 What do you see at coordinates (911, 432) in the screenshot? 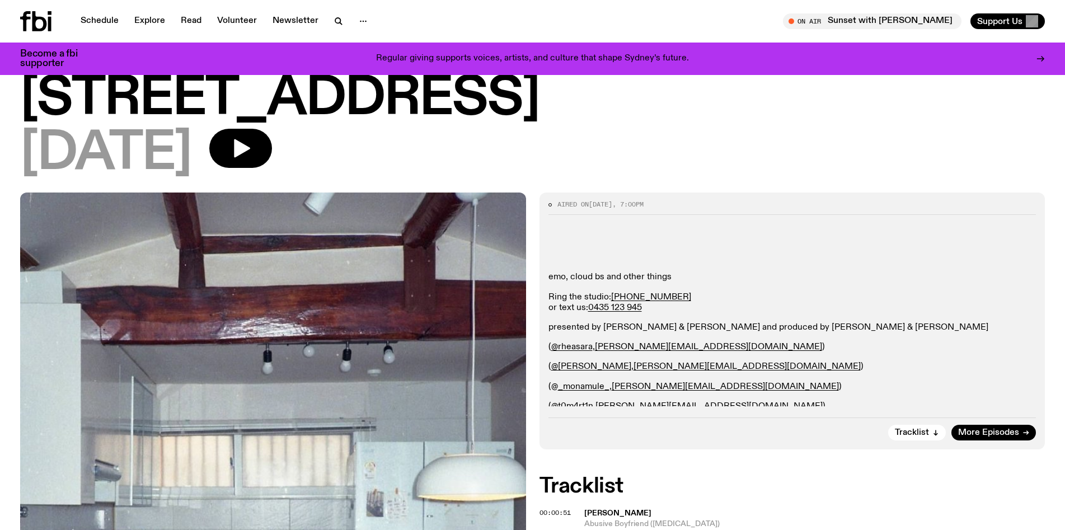
I see `span: Tracklist` at bounding box center [911, 432].